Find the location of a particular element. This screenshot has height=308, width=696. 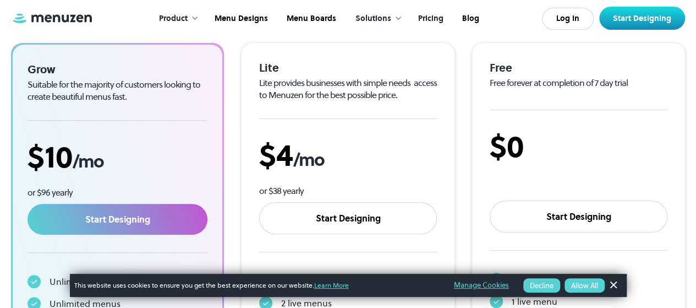

div: Grow is located at coordinates (117, 69).